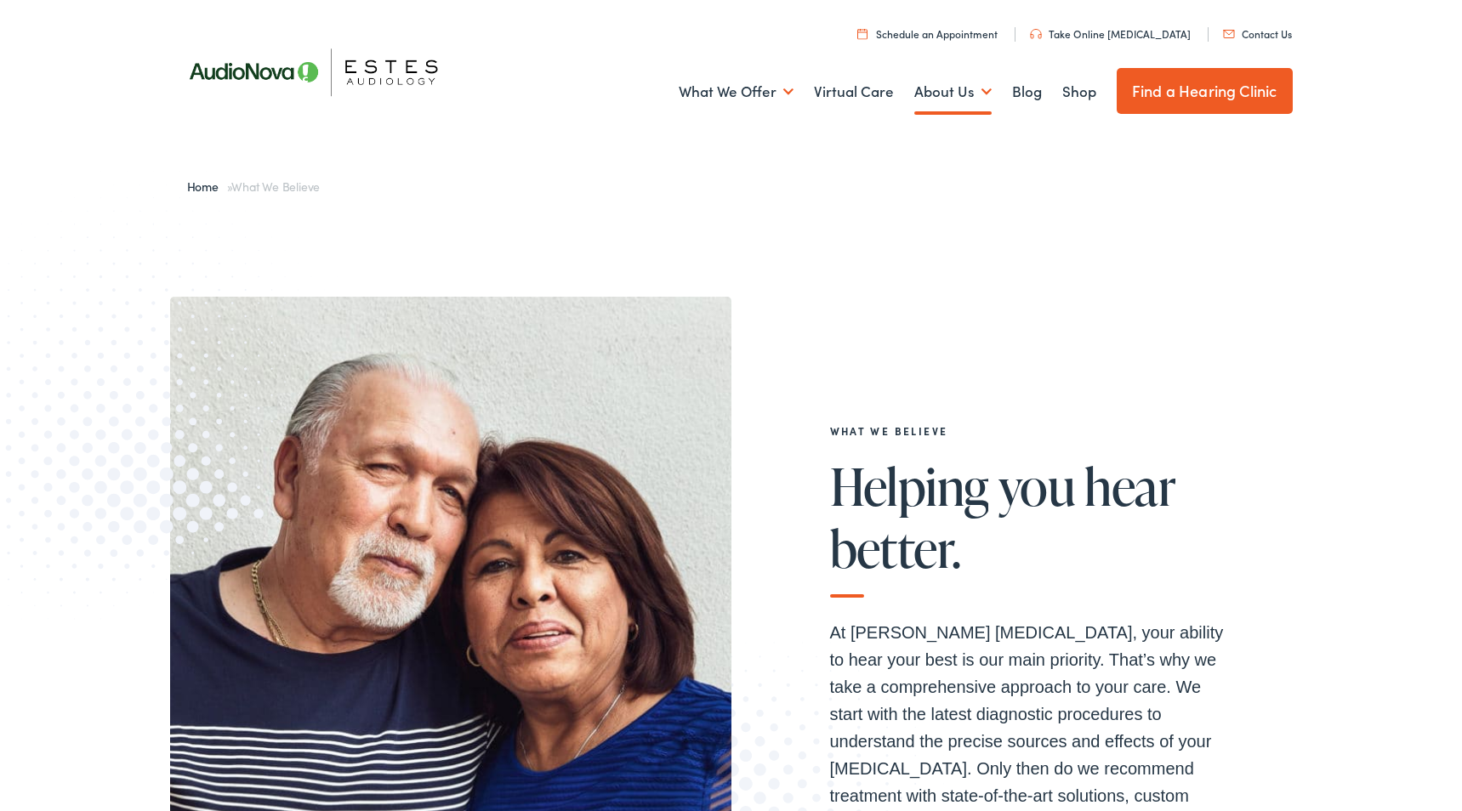 The image size is (1462, 811). I want to click on a: Shop, so click(1079, 92).